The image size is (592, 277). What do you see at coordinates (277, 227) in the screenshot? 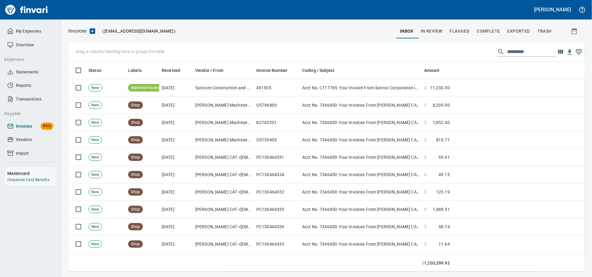
I see `td: PC130464329` at bounding box center [277, 227].